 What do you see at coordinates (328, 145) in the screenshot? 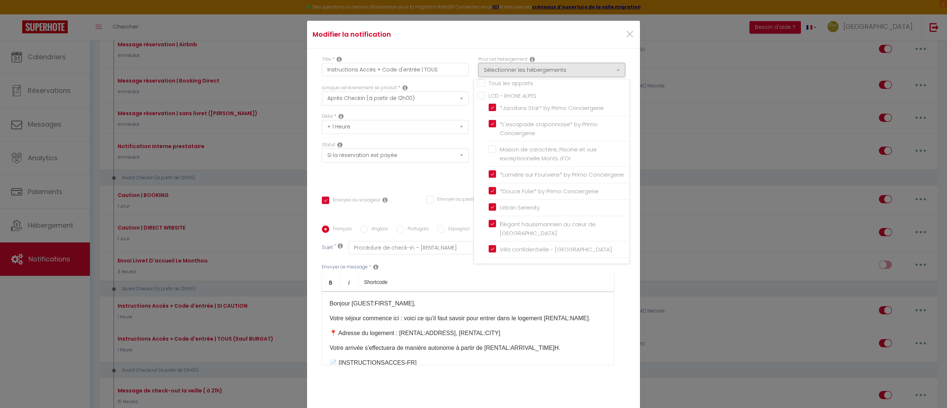
I see `label: Statut` at bounding box center [328, 145].